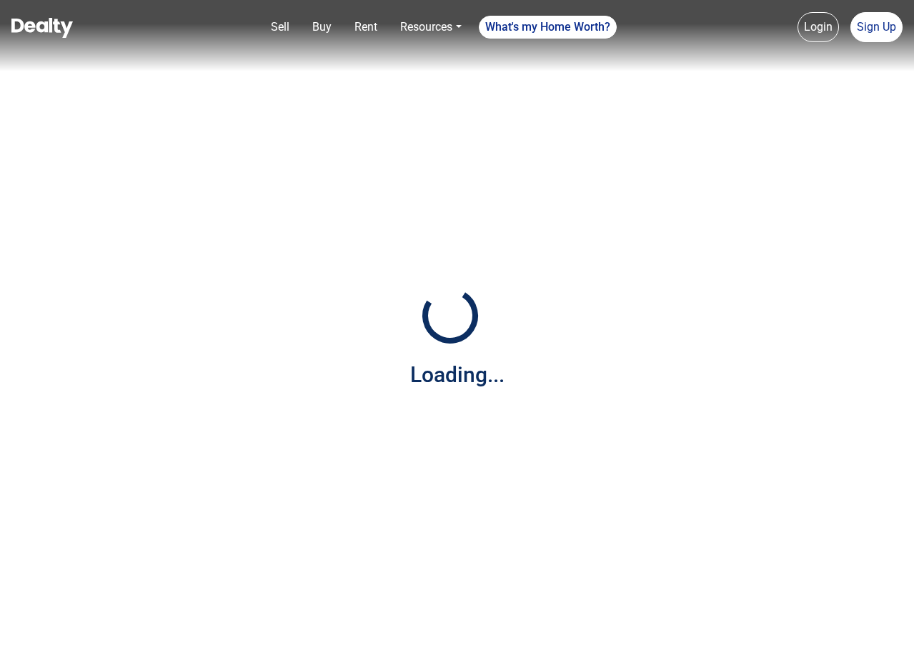 The image size is (914, 670). I want to click on img: Dealty - Buy, Sell & Rent Homes, so click(42, 28).